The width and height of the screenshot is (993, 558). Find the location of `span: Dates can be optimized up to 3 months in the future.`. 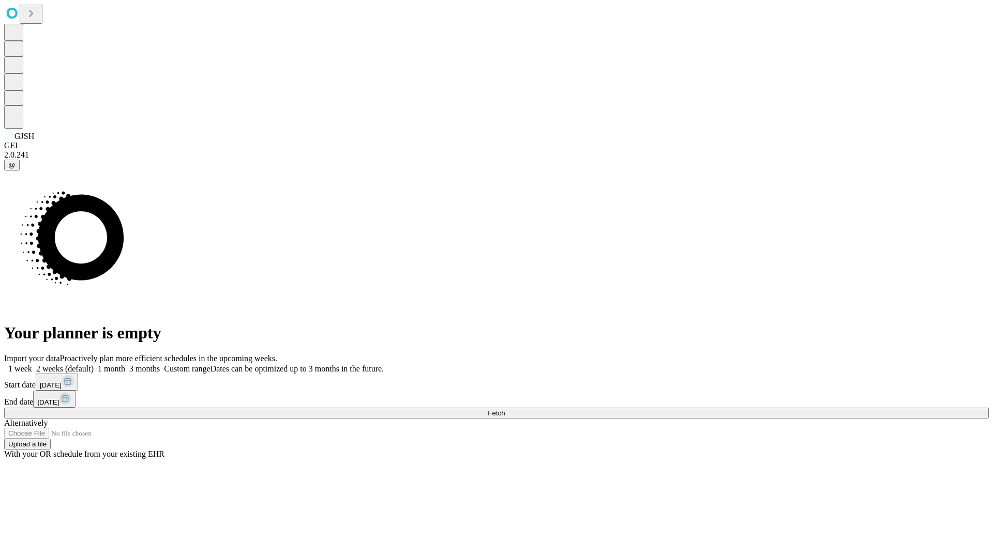

span: Dates can be optimized up to 3 months in the future. is located at coordinates (297, 369).